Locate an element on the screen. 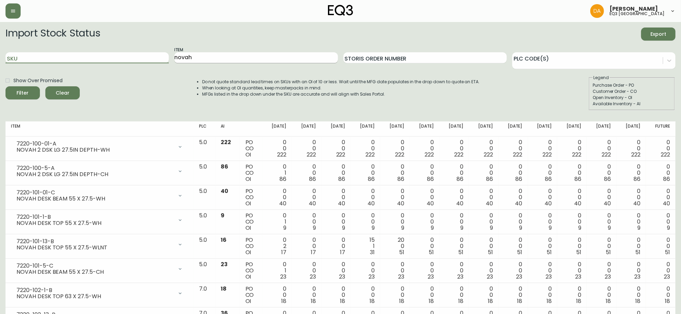 The height and width of the screenshot is (314, 681). div: 7220-101-5-CNOVAH DESK BEAM 55 X 27.5-CH is located at coordinates (100, 269).